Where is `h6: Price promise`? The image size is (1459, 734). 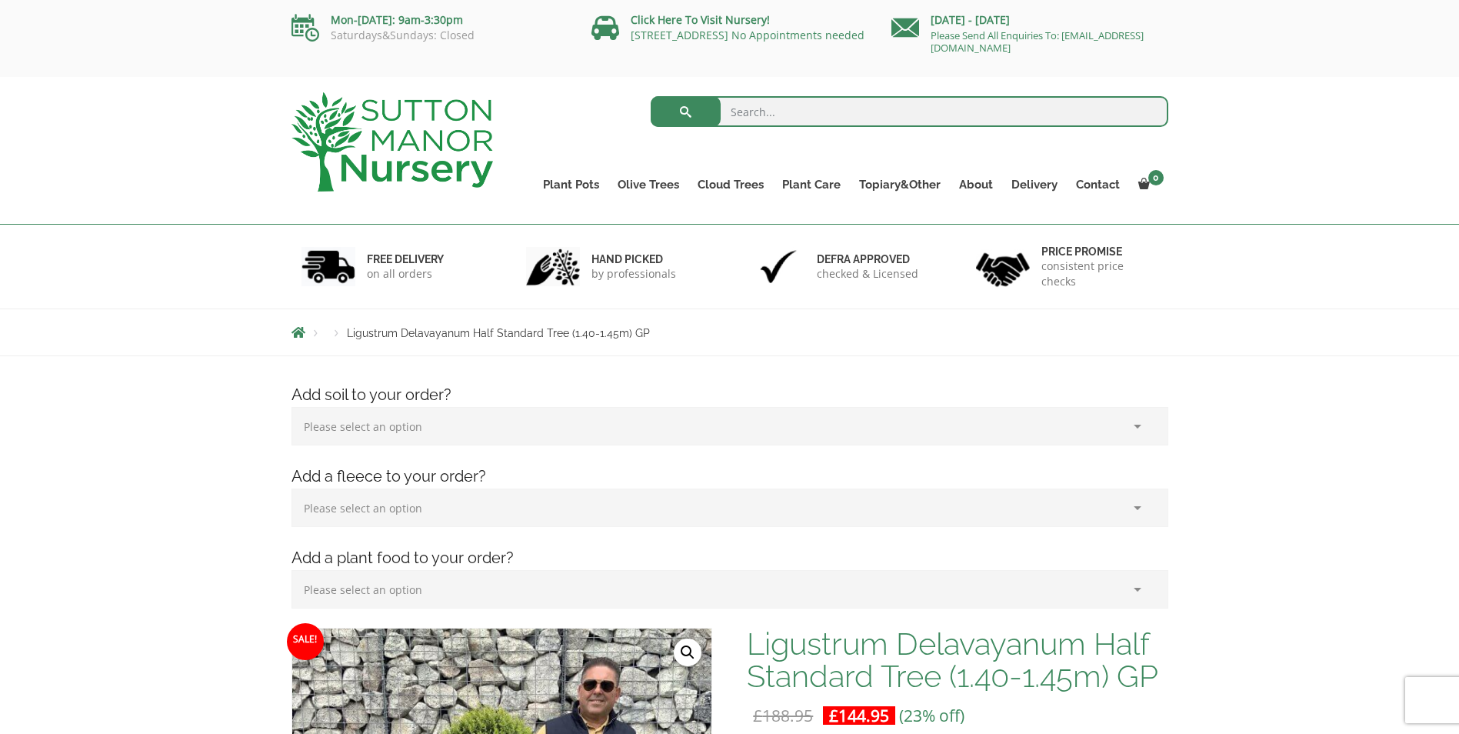
h6: Price promise is located at coordinates (1100, 252).